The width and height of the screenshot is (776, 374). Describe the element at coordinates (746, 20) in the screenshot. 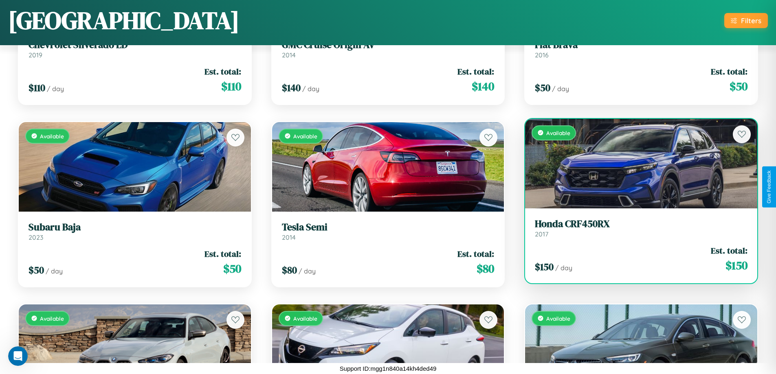

I see `button: Filters` at that location.